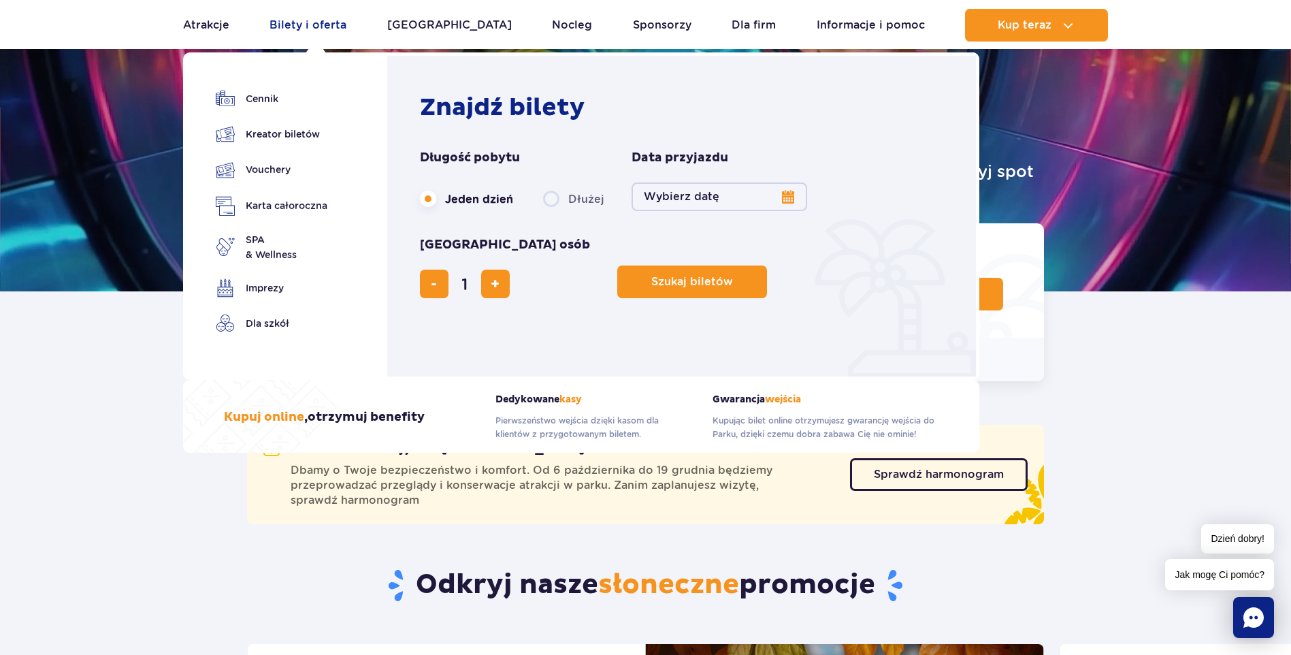 Image resolution: width=1291 pixels, height=655 pixels. I want to click on a: Dla firm, so click(753, 25).